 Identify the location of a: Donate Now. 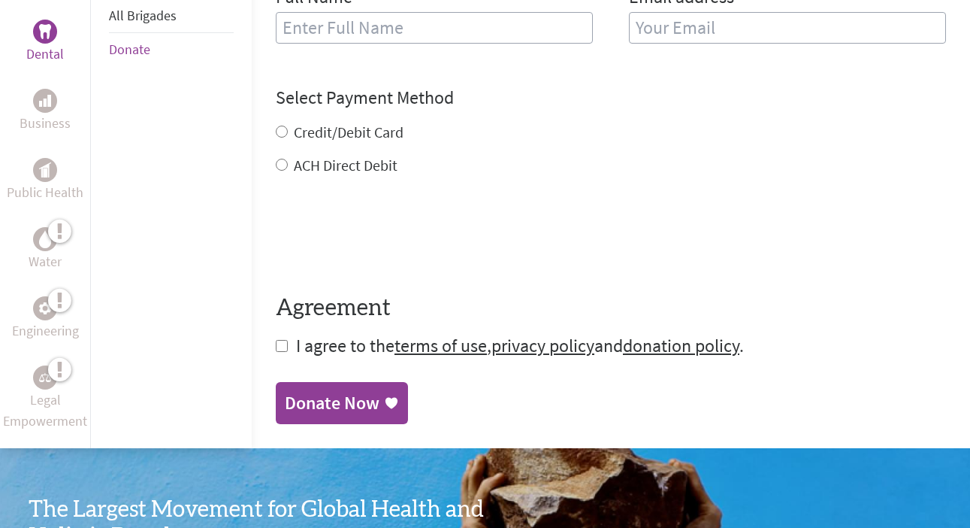
(342, 403).